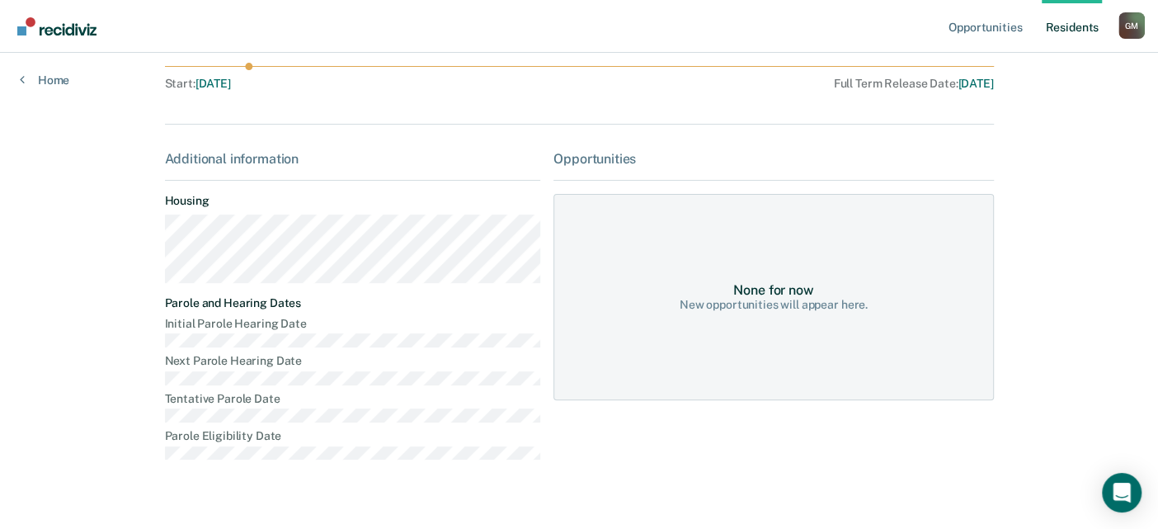  What do you see at coordinates (773, 290) in the screenshot?
I see `div: None for now` at bounding box center [773, 290].